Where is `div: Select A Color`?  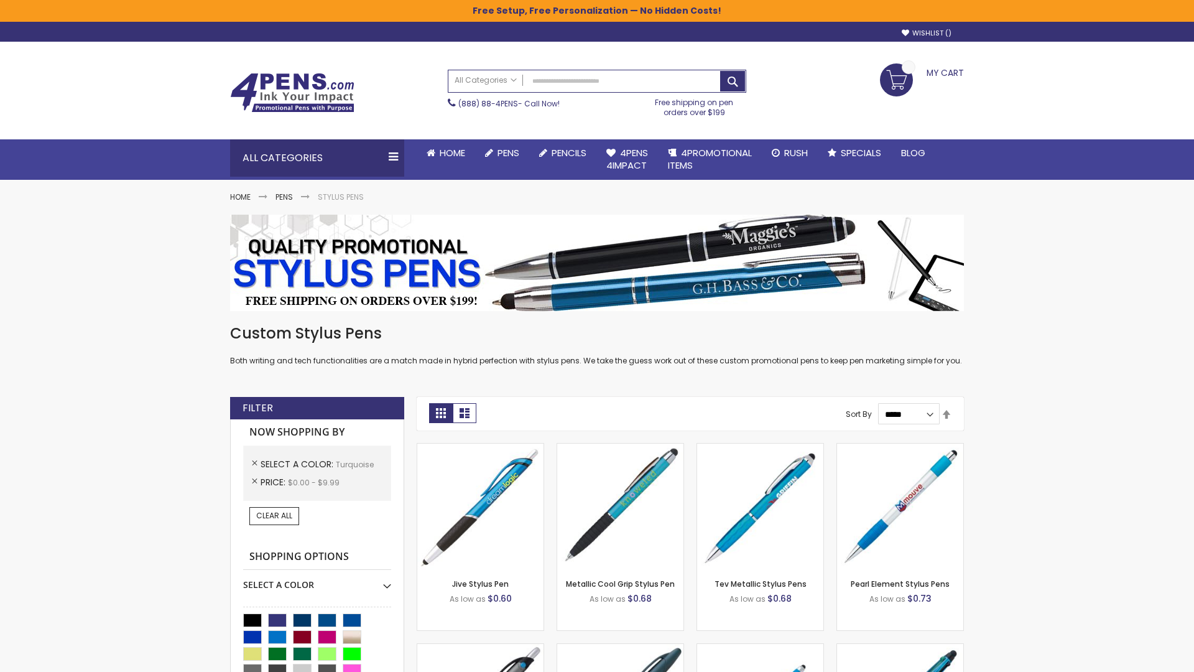 div: Select A Color is located at coordinates (317, 580).